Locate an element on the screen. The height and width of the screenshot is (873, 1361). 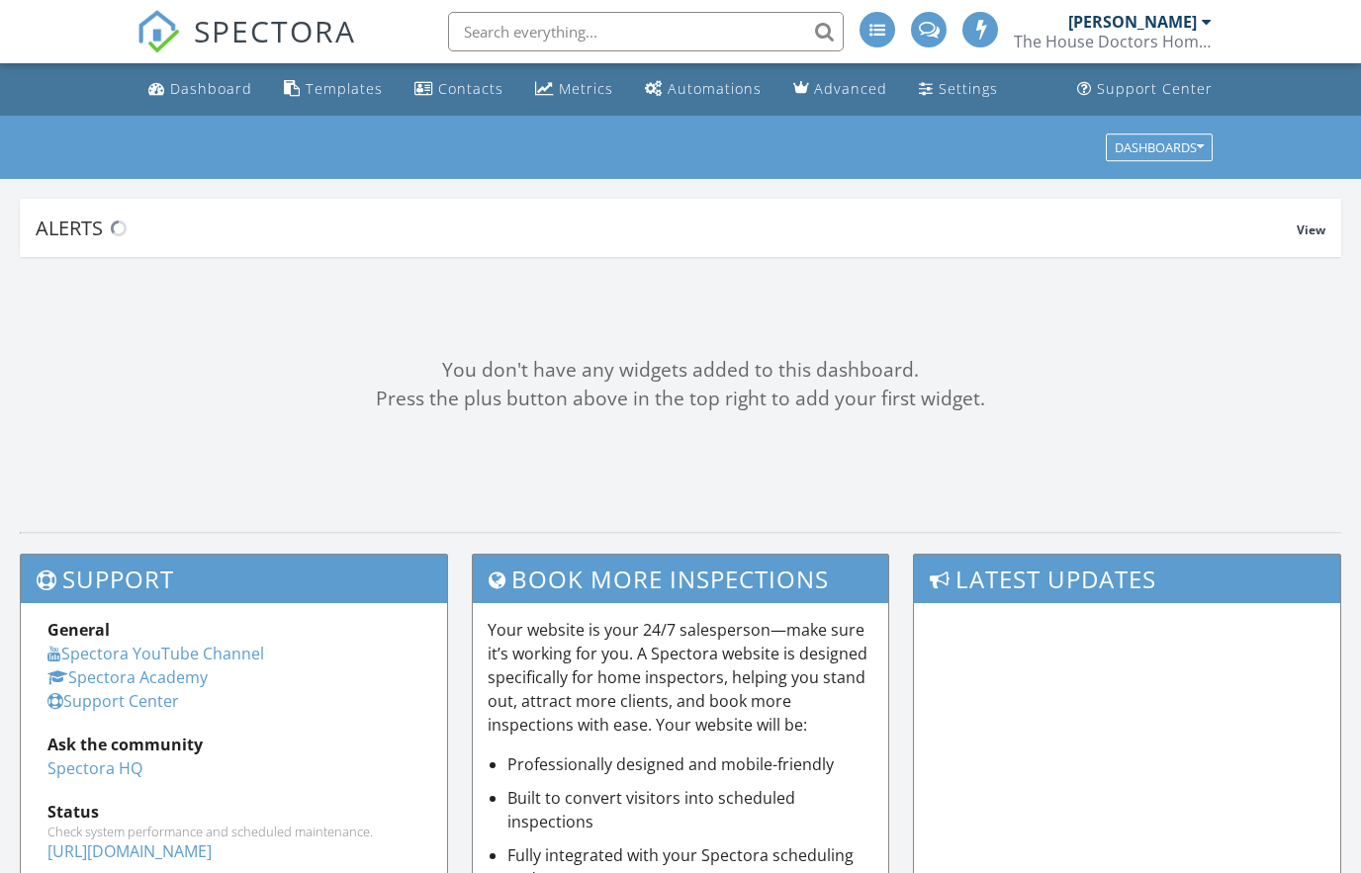
a: Advanced is located at coordinates (839, 89).